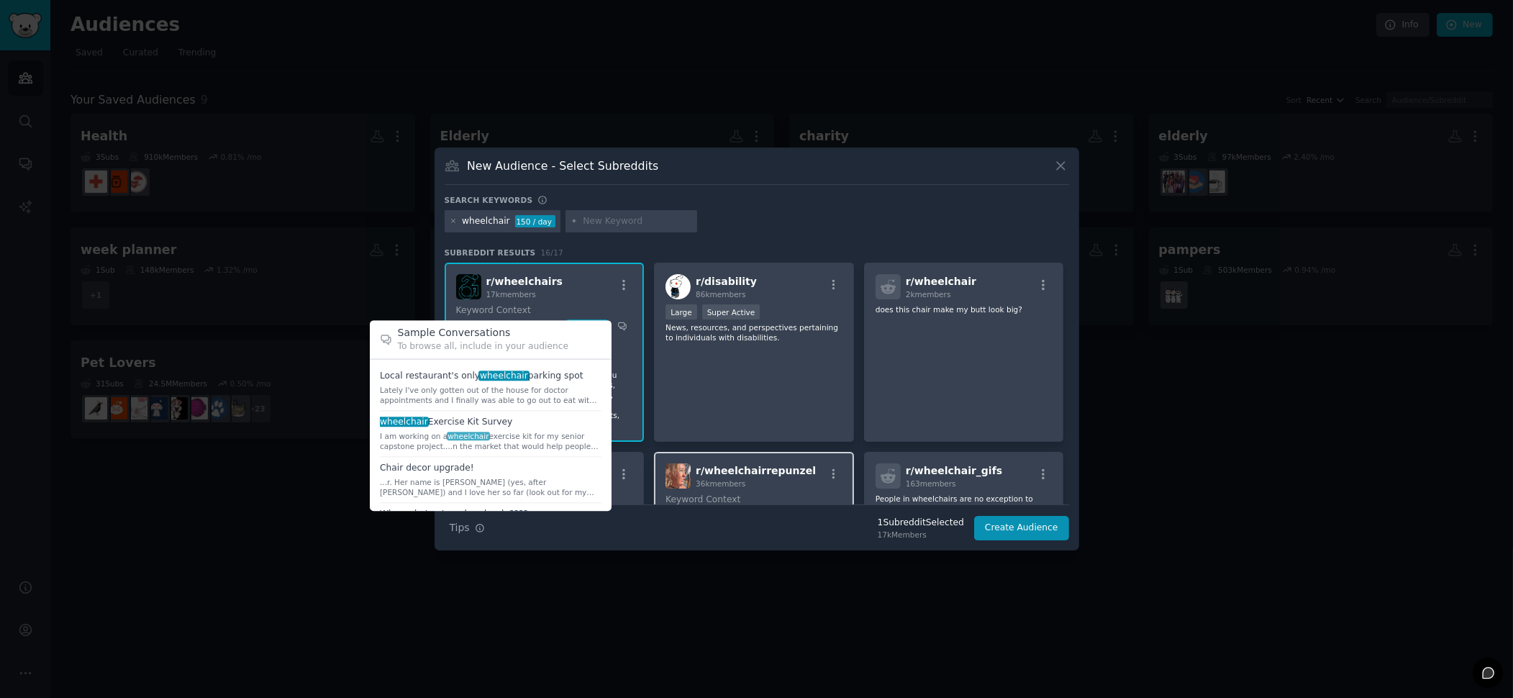 This screenshot has height=698, width=1513. Describe the element at coordinates (525, 281) in the screenshot. I see `span: r/ wheelchairs` at that location.